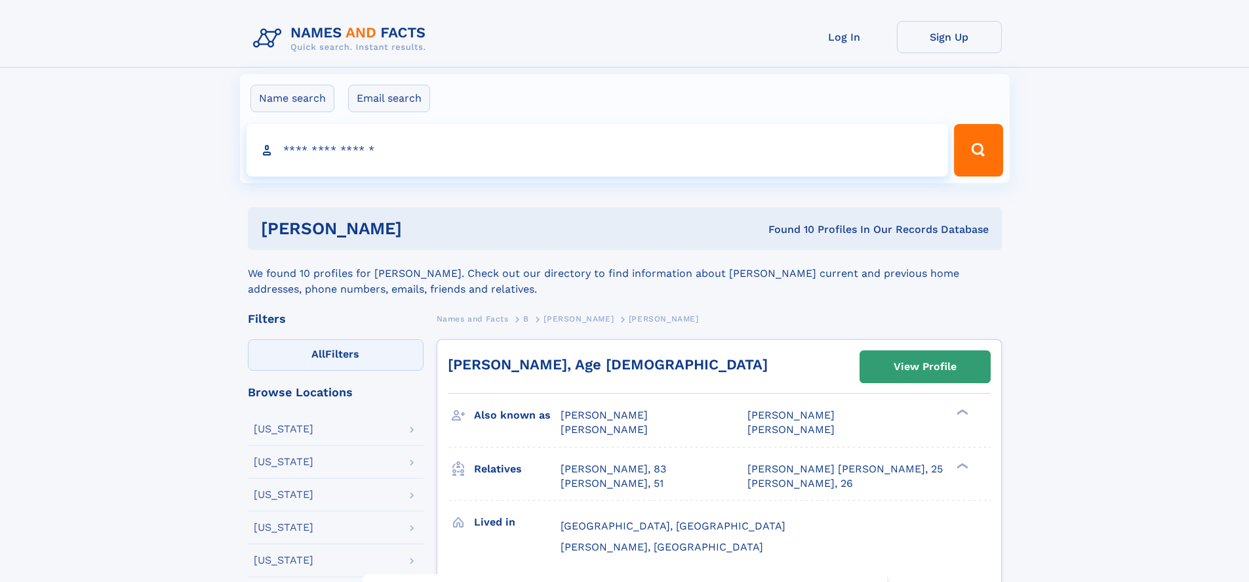  What do you see at coordinates (336, 355) in the screenshot?
I see `label: Filters` at bounding box center [336, 355].